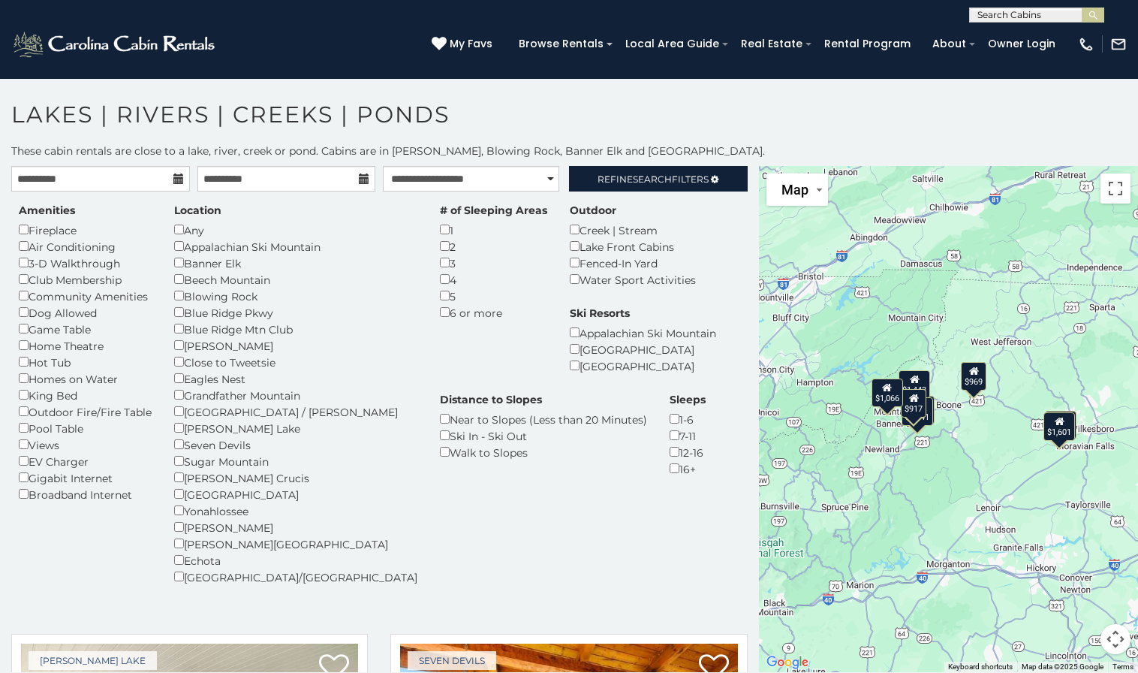  What do you see at coordinates (296, 444) in the screenshot?
I see `div: Seven Devils` at bounding box center [296, 444].